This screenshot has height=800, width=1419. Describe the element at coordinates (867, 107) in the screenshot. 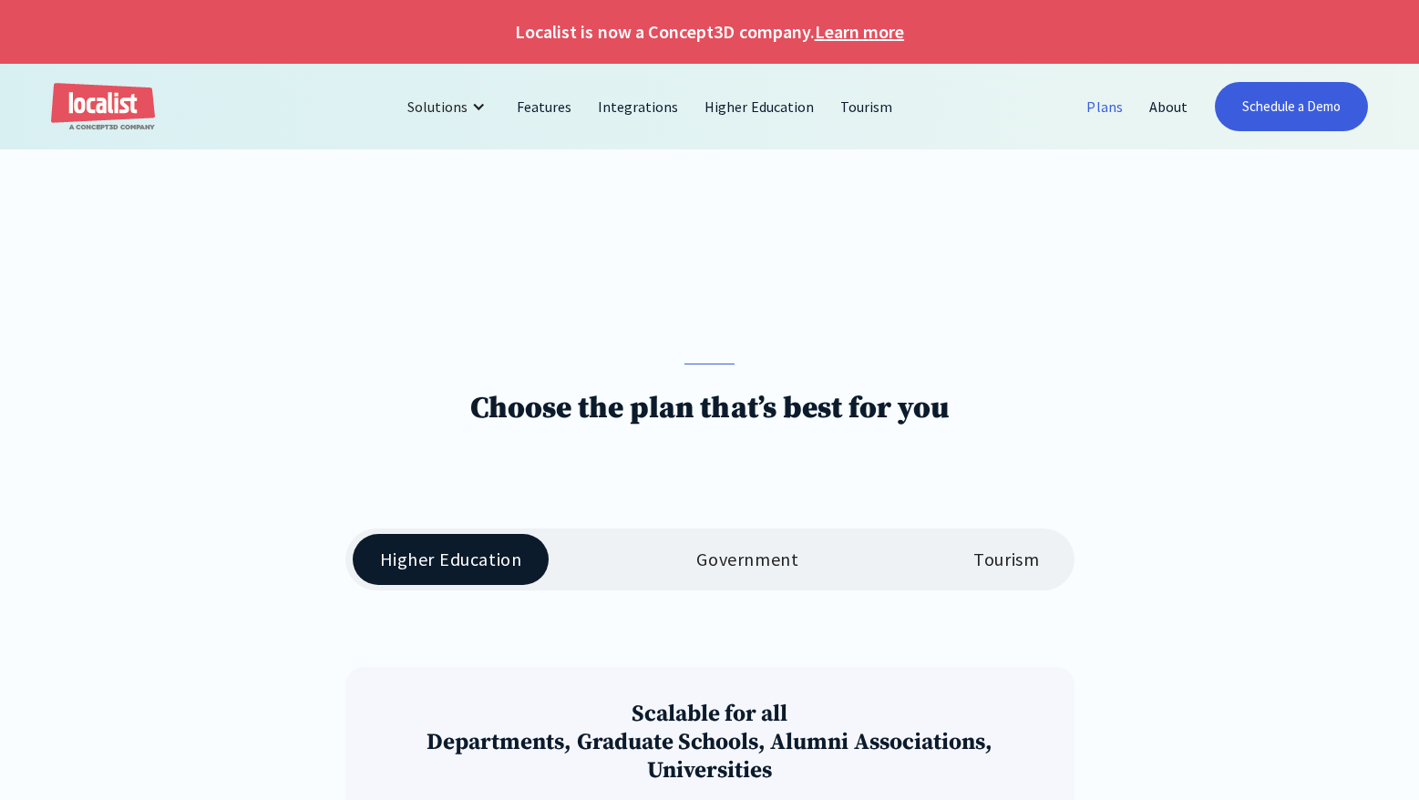

I see `a: Tourism` at that location.